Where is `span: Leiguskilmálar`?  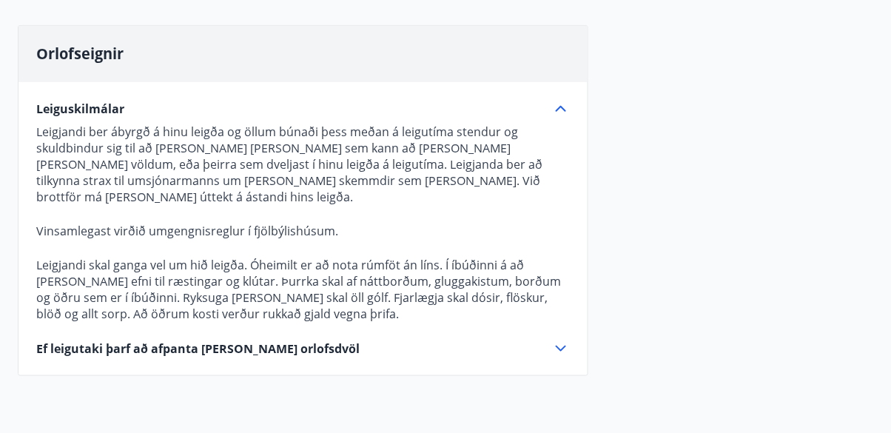
span: Leiguskilmálar is located at coordinates (80, 109).